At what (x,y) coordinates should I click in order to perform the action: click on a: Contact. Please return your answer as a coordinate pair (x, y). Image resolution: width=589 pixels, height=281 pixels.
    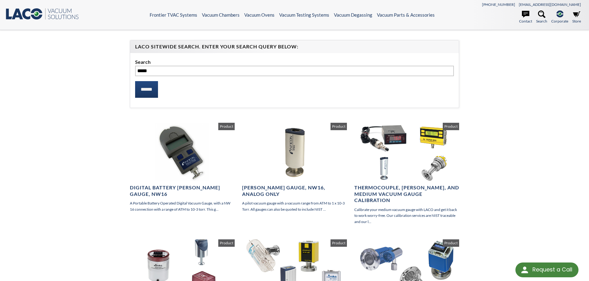
    Looking at the image, I should click on (525, 17).